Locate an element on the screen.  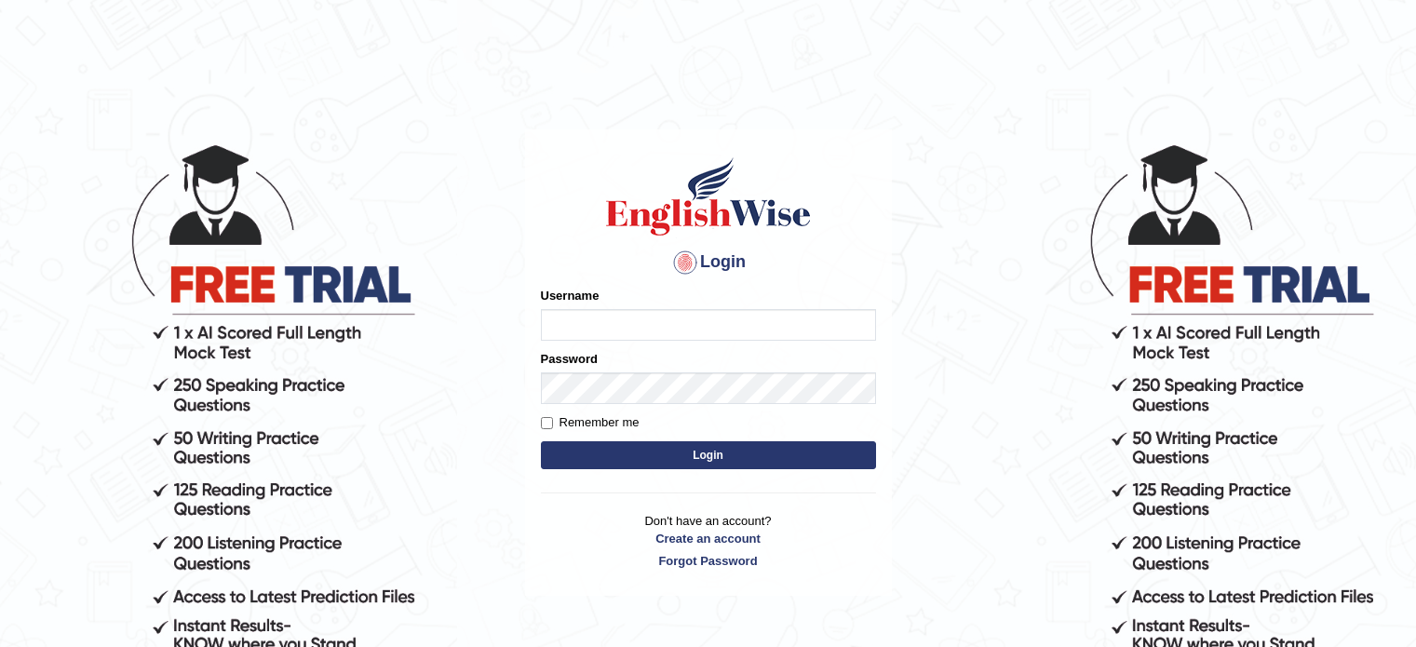
img: Logo of English Wise sign in for intelligent practice with AI is located at coordinates (709, 196).